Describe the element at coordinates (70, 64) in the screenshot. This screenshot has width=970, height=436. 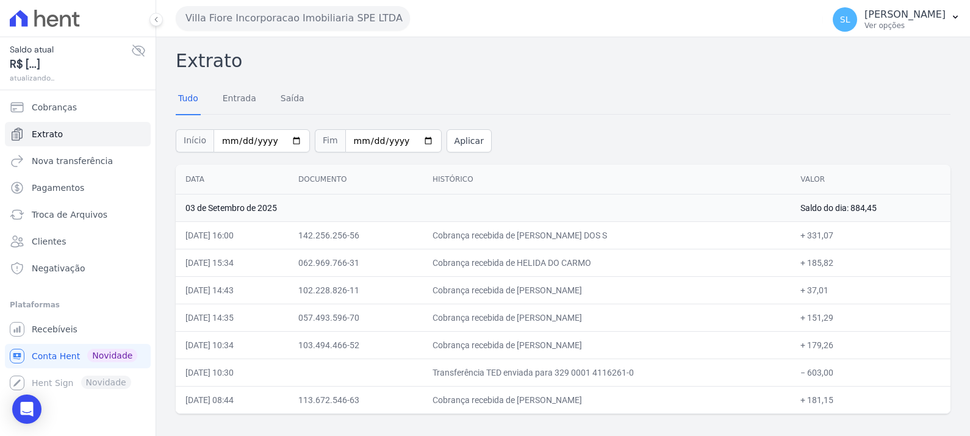
I see `span: R$ [...]` at that location.